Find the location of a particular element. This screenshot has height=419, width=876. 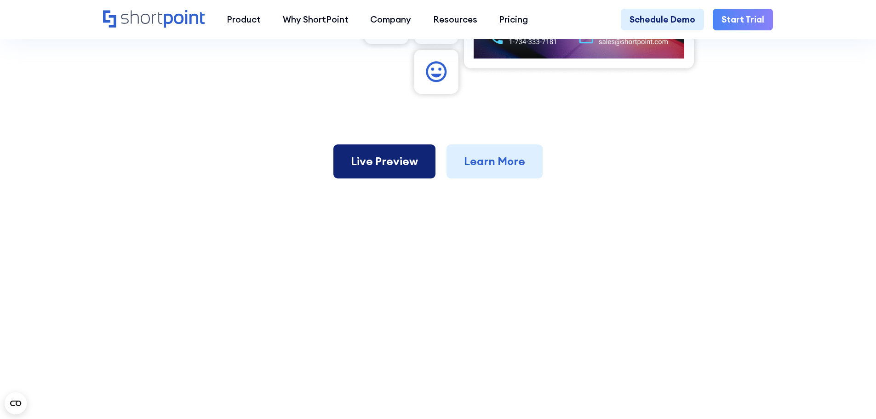

a: Live Preview is located at coordinates (384, 161).